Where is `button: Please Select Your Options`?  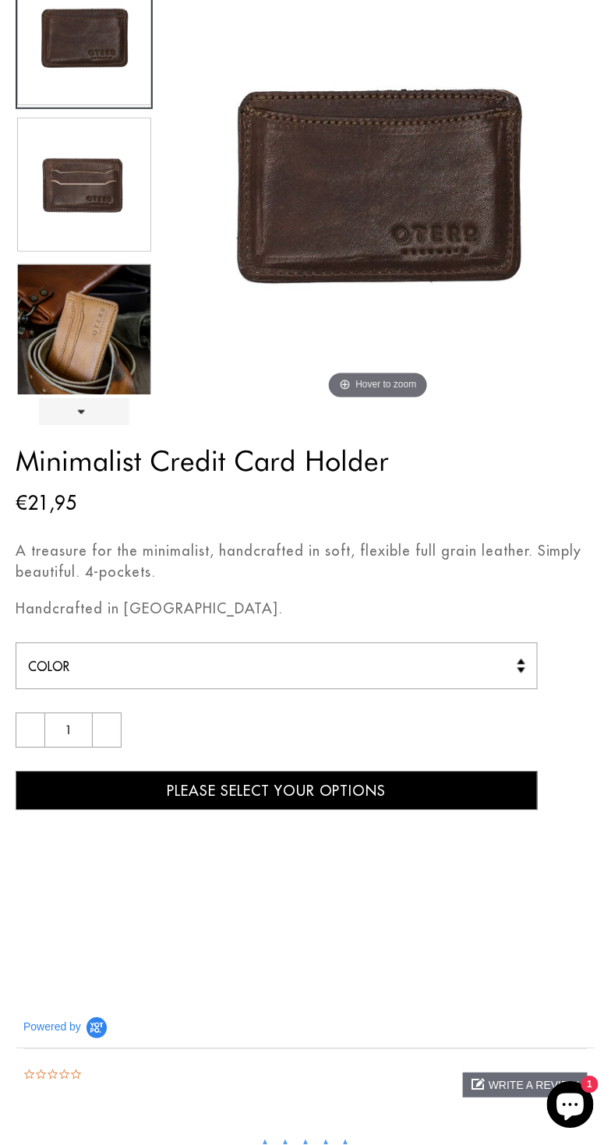 button: Please Select Your Options is located at coordinates (277, 791).